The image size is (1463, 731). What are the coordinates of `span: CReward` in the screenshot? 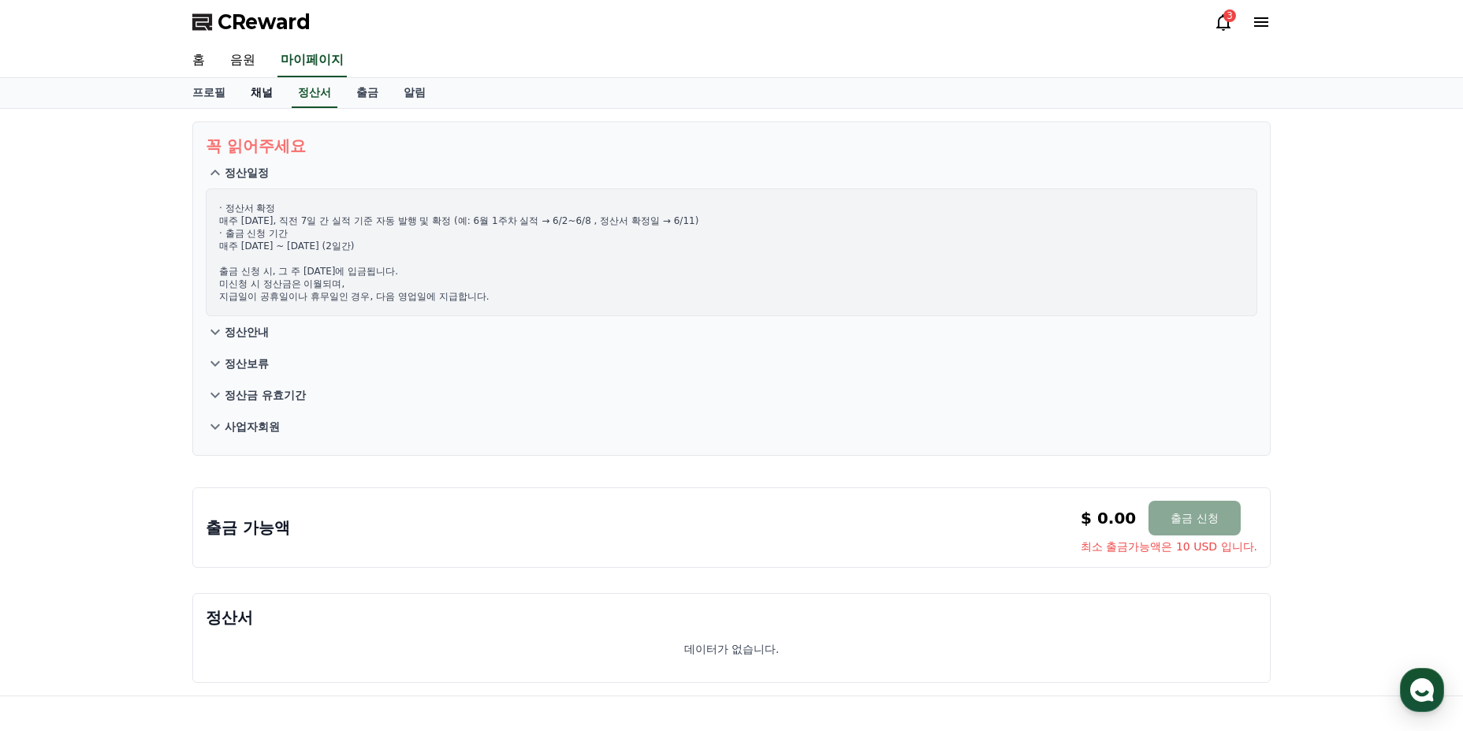 It's located at (264, 22).